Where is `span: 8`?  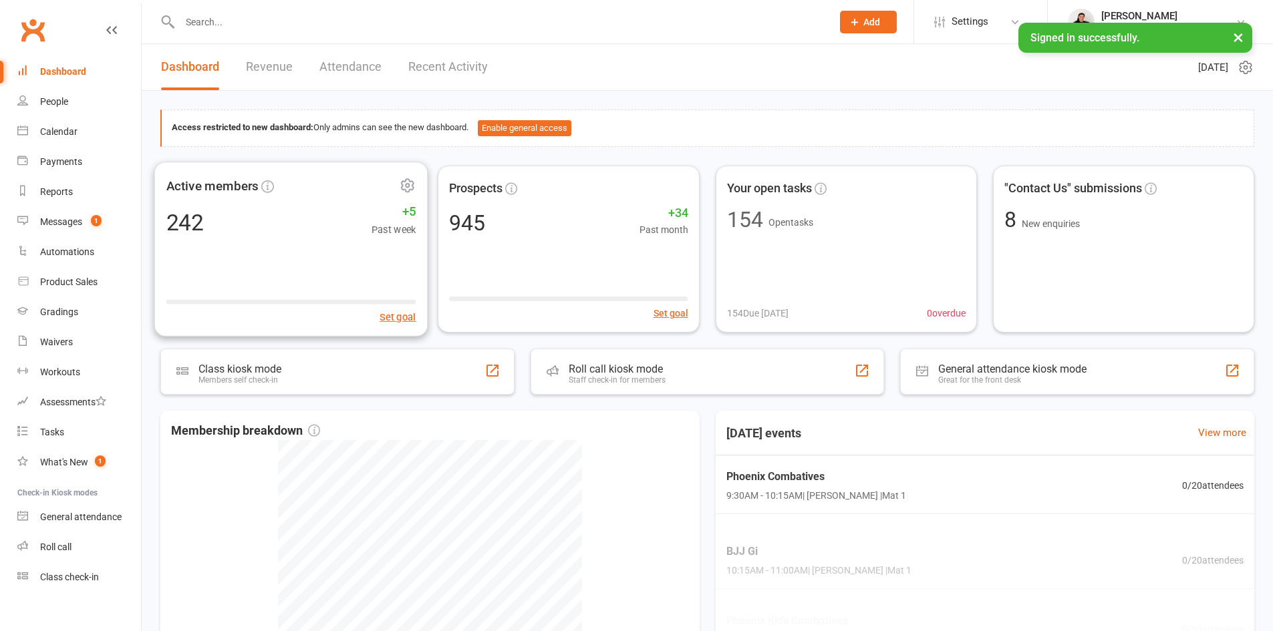
span: 8 is located at coordinates (1013, 220).